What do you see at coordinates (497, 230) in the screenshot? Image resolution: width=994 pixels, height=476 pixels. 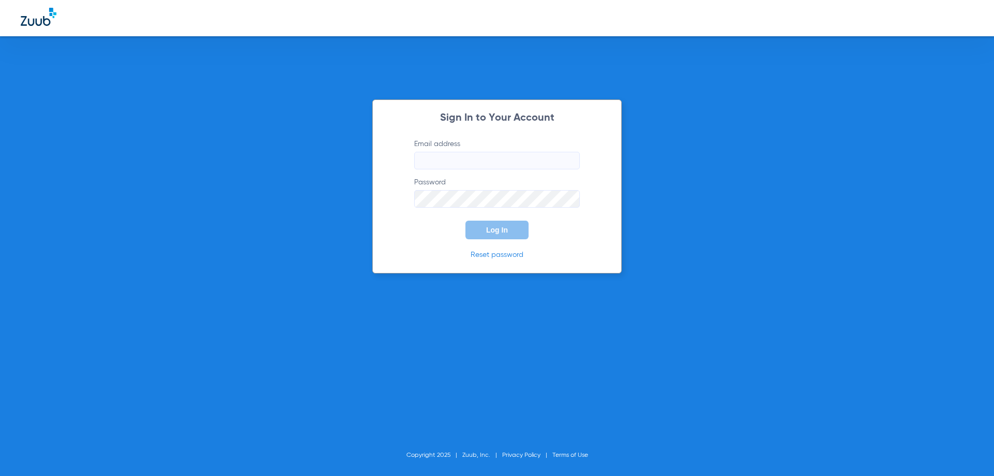 I see `button: Log In` at bounding box center [497, 230].